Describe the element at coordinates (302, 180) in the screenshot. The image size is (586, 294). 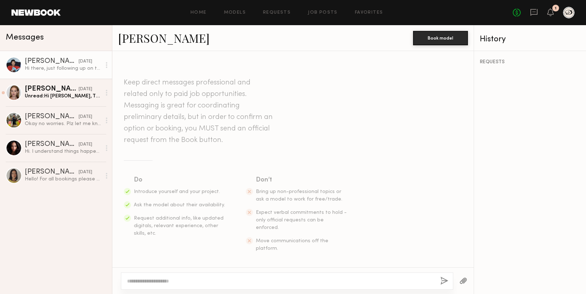
I see `div: Don’t` at that location.